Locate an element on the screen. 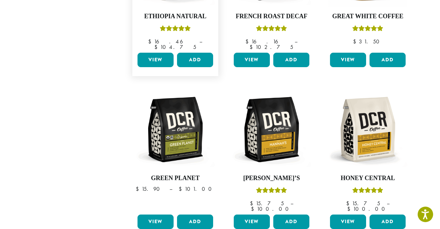  a: Honey CentralRated 5.00 out of 5 is located at coordinates (368, 151).